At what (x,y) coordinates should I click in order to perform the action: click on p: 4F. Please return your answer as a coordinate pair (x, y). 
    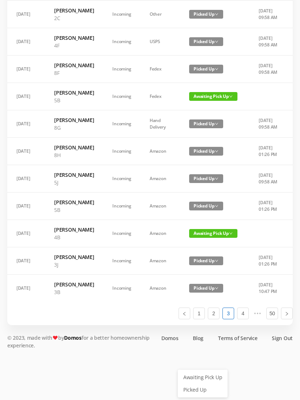
    Looking at the image, I should click on (74, 45).